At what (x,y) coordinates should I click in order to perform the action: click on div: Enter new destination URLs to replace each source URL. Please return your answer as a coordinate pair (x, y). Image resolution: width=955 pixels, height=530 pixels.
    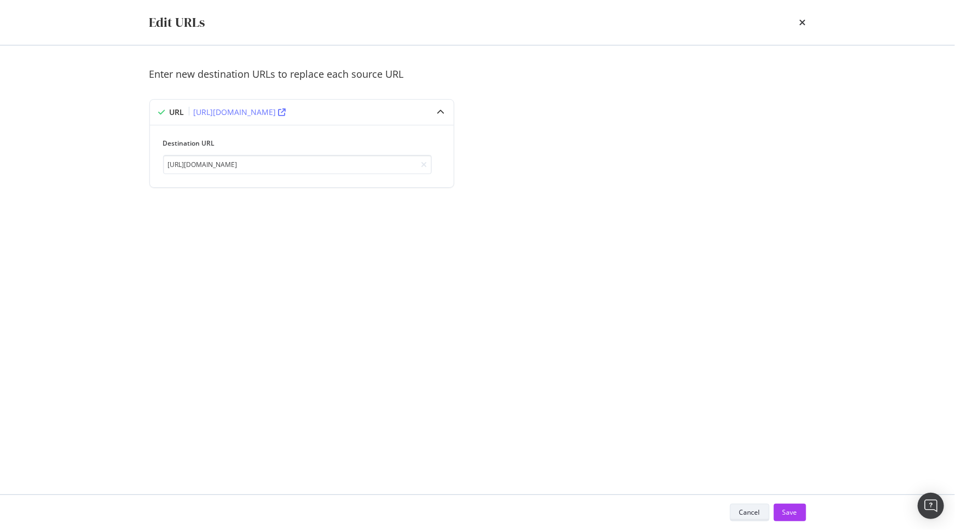
    Looking at the image, I should click on (478, 74).